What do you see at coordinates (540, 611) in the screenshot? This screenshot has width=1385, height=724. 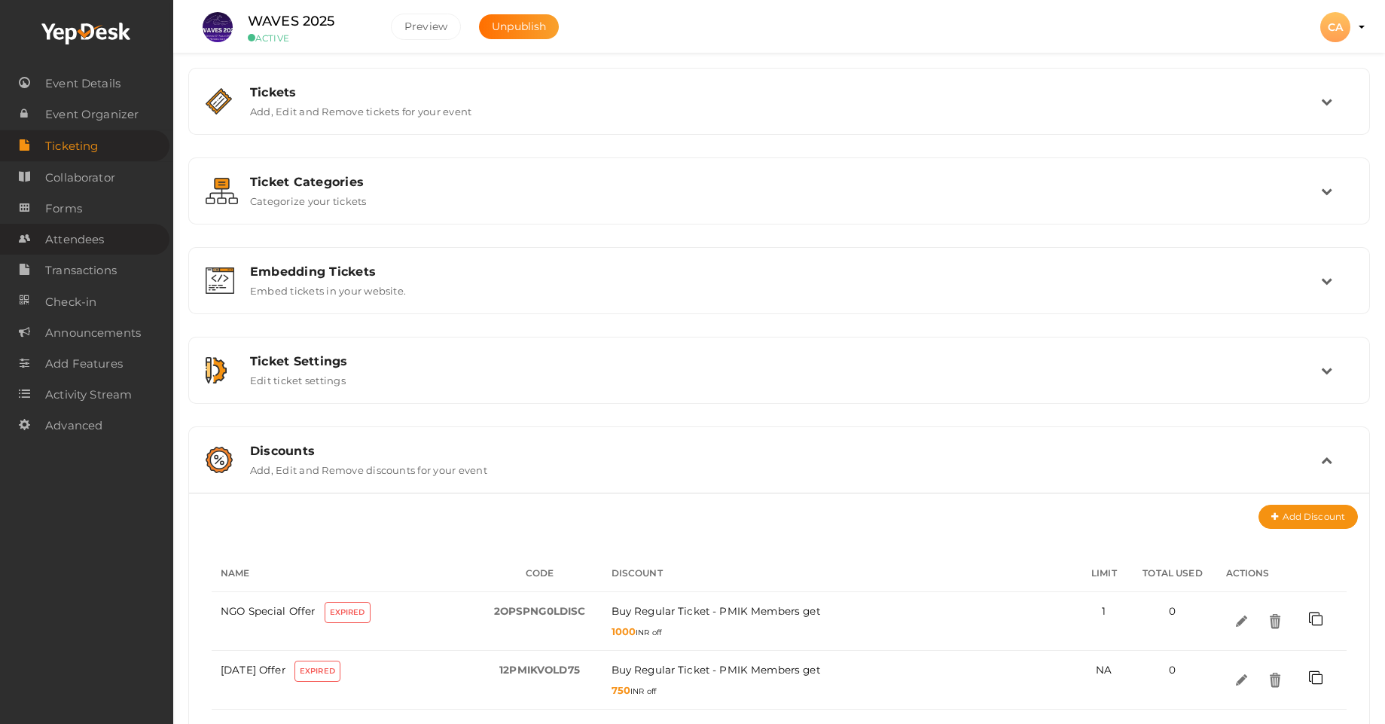 I see `span: 2OPSPNG0LDISC` at bounding box center [540, 611].